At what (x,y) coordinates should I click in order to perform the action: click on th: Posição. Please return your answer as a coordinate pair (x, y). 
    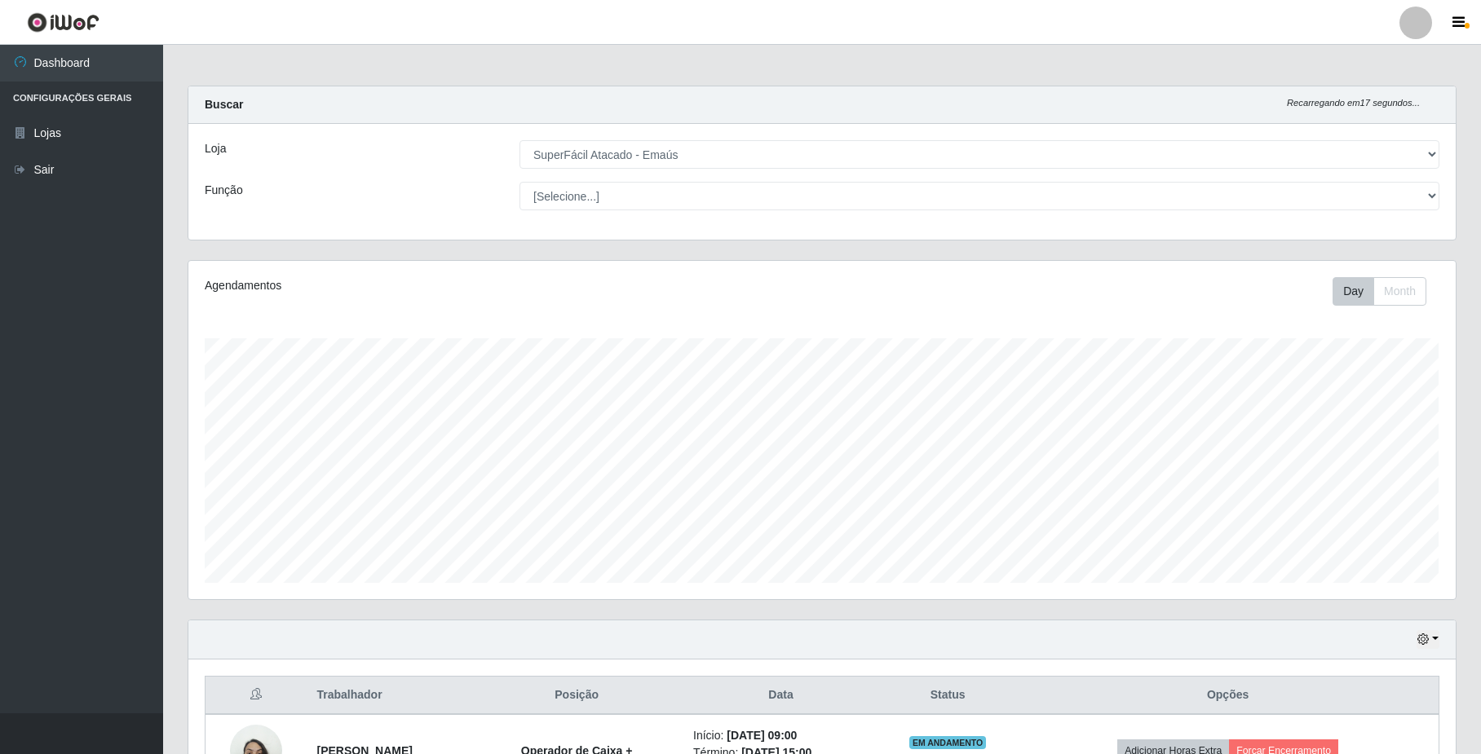
    Looking at the image, I should click on (577, 696).